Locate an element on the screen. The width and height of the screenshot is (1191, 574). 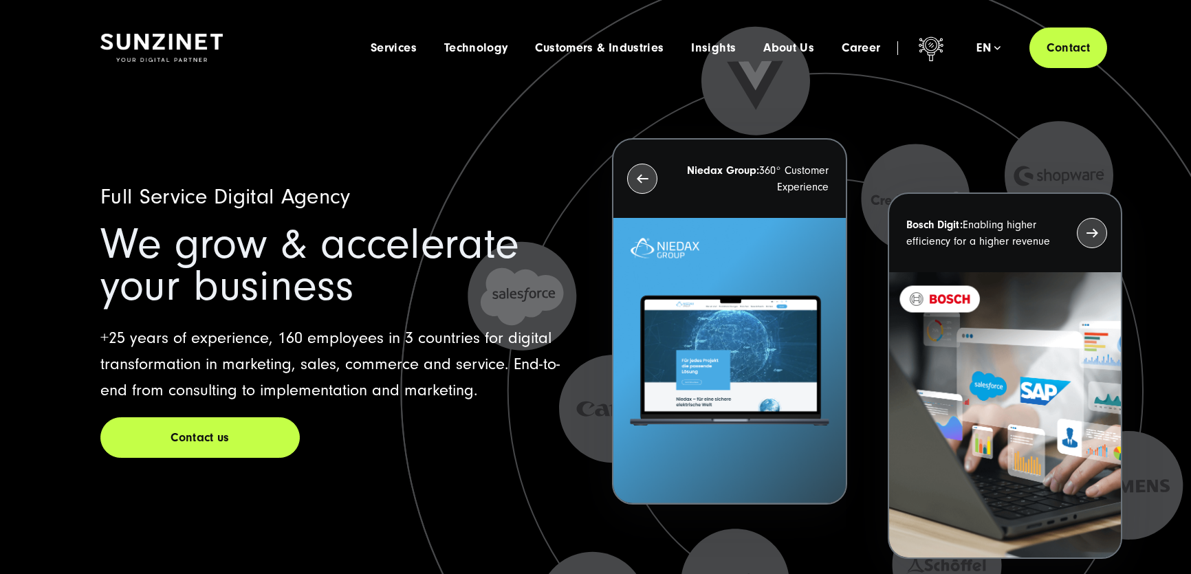
span: Insights is located at coordinates (713, 48).